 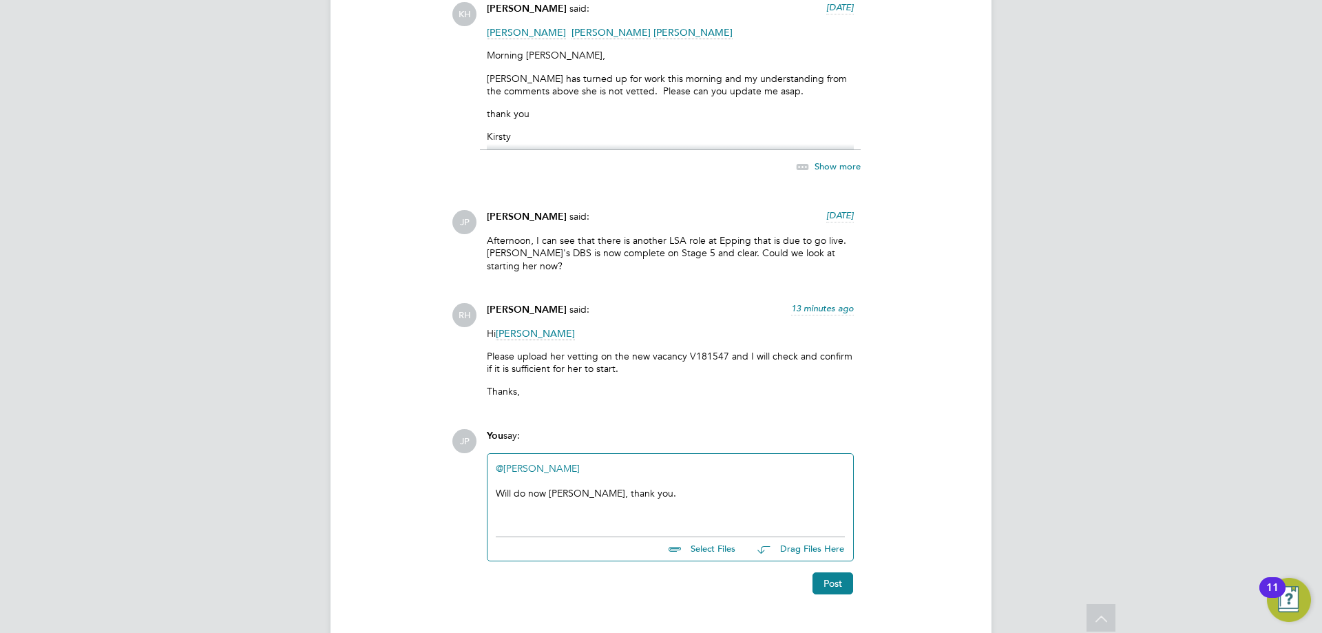 What do you see at coordinates (822, 308) in the screenshot?
I see `span: 13 minutes ago` at bounding box center [822, 308].